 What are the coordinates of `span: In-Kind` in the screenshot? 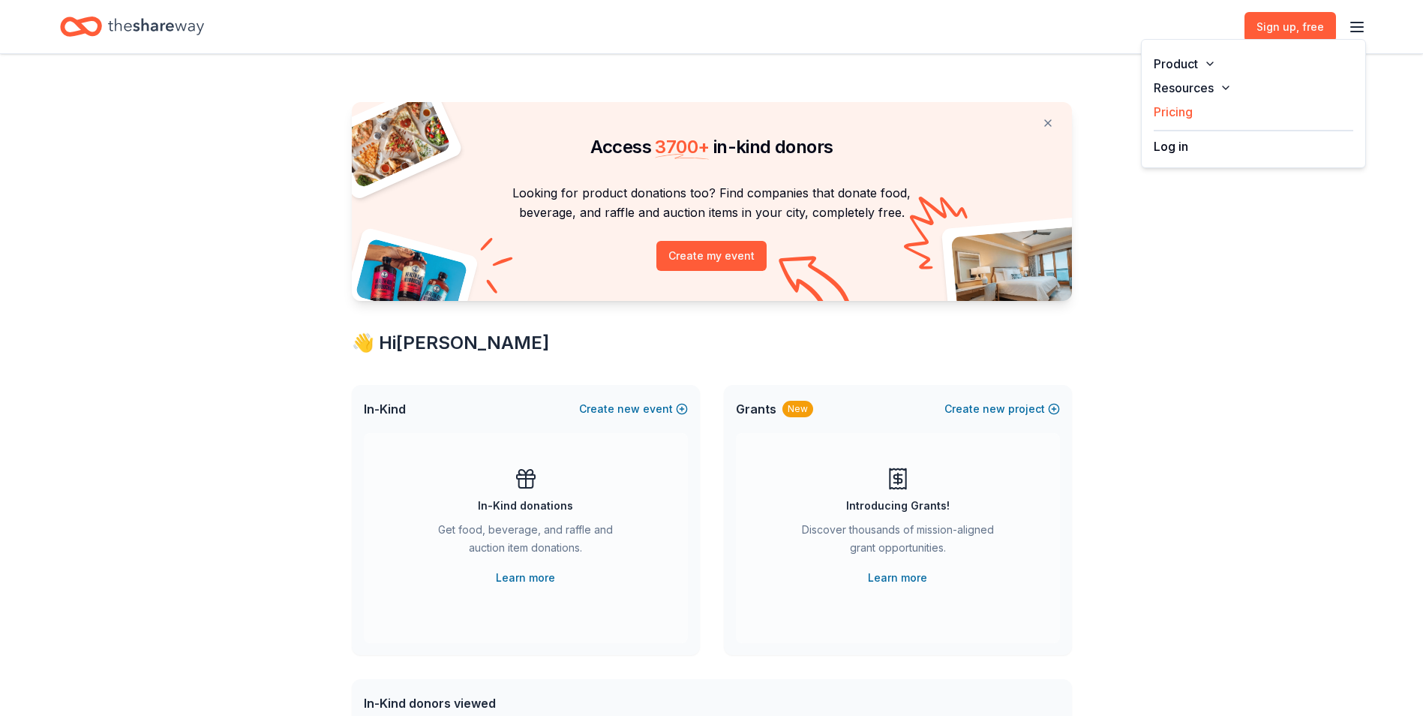 It's located at (385, 409).